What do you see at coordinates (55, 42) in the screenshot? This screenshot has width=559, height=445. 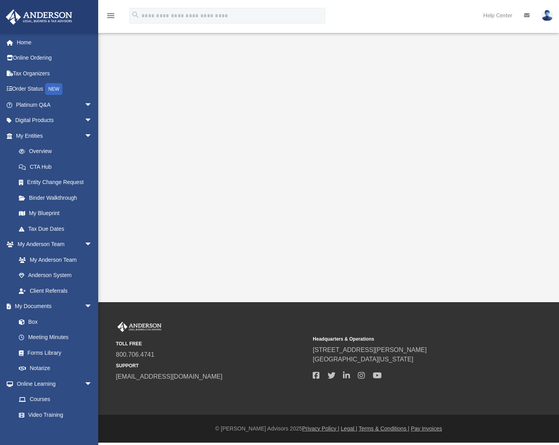 I see `a: Home` at bounding box center [55, 42].